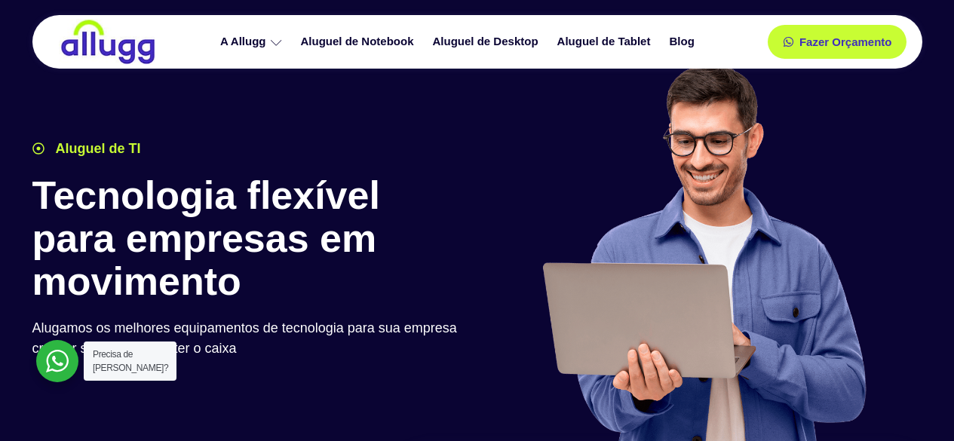 The width and height of the screenshot is (954, 441). I want to click on a: Fazer Orçamento, so click(837, 41).